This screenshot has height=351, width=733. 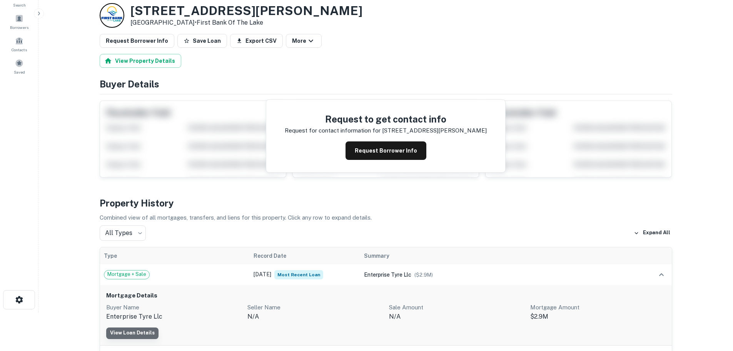 What do you see at coordinates (123, 233) in the screenshot?
I see `div: All Types` at bounding box center [123, 233].